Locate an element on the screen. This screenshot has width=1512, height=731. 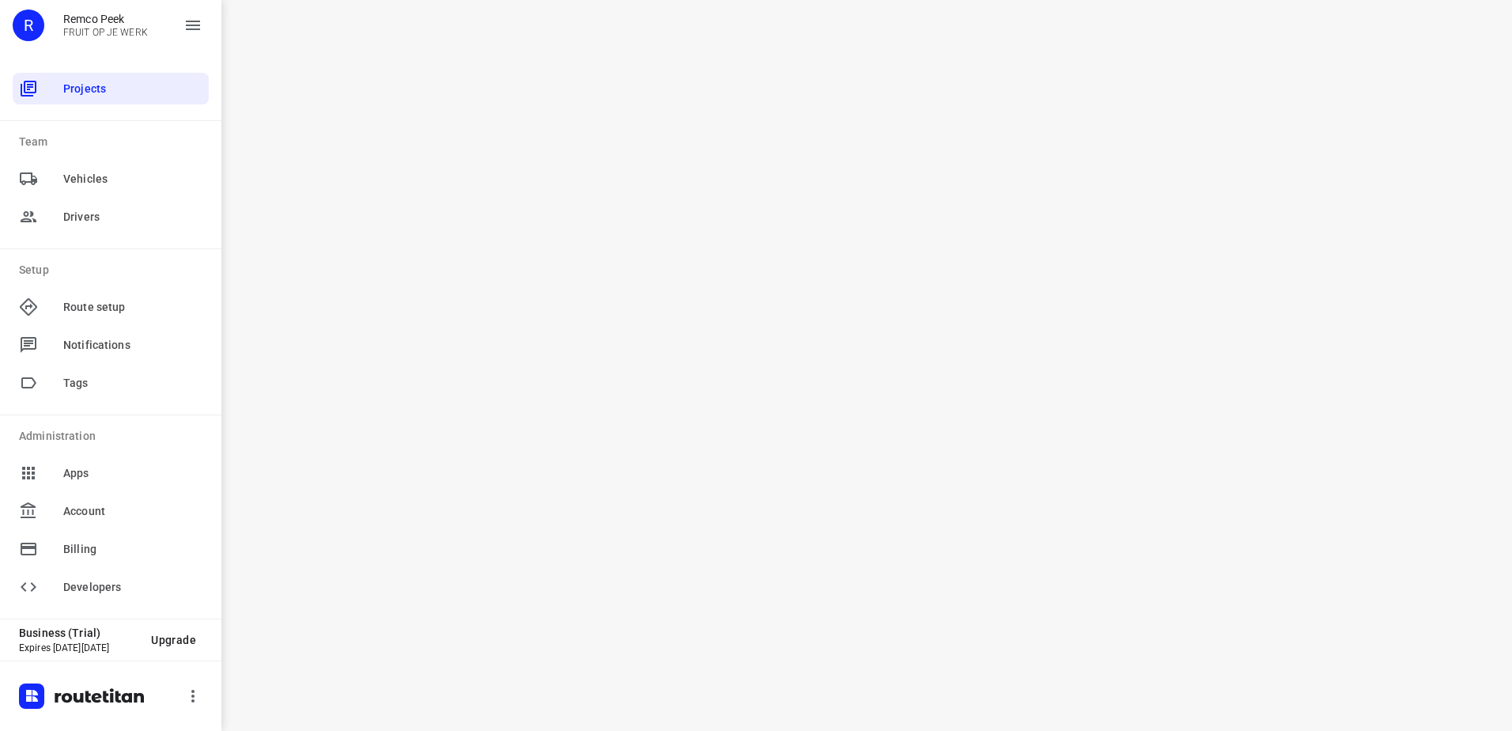
span: Billing is located at coordinates (133, 549).